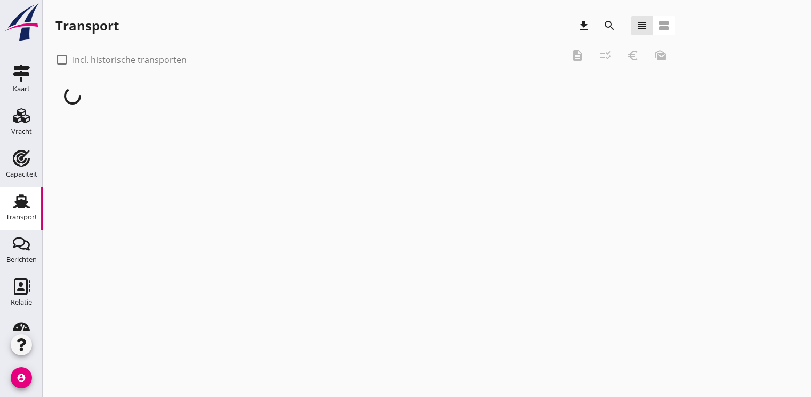 The height and width of the screenshot is (397, 811). Describe the element at coordinates (664, 26) in the screenshot. I see `i: view_agenda` at that location.